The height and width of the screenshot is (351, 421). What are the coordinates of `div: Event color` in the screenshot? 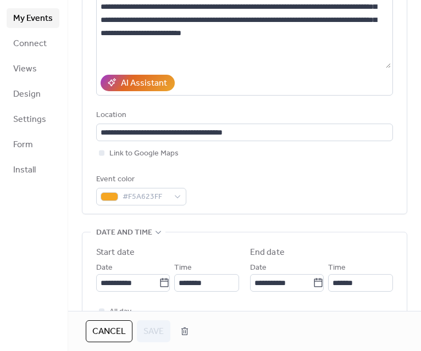 It's located at (140, 180).